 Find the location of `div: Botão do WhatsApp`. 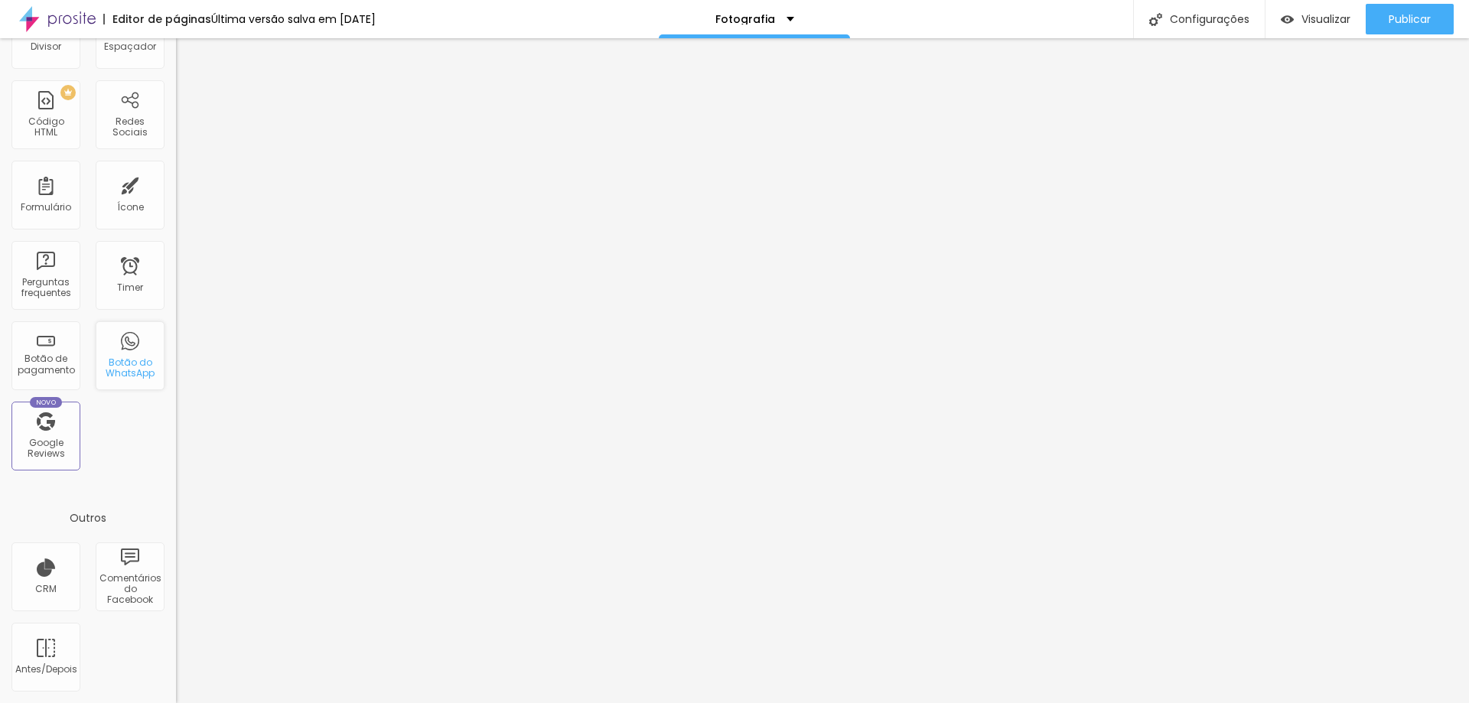

div: Botão do WhatsApp is located at coordinates (129, 368).